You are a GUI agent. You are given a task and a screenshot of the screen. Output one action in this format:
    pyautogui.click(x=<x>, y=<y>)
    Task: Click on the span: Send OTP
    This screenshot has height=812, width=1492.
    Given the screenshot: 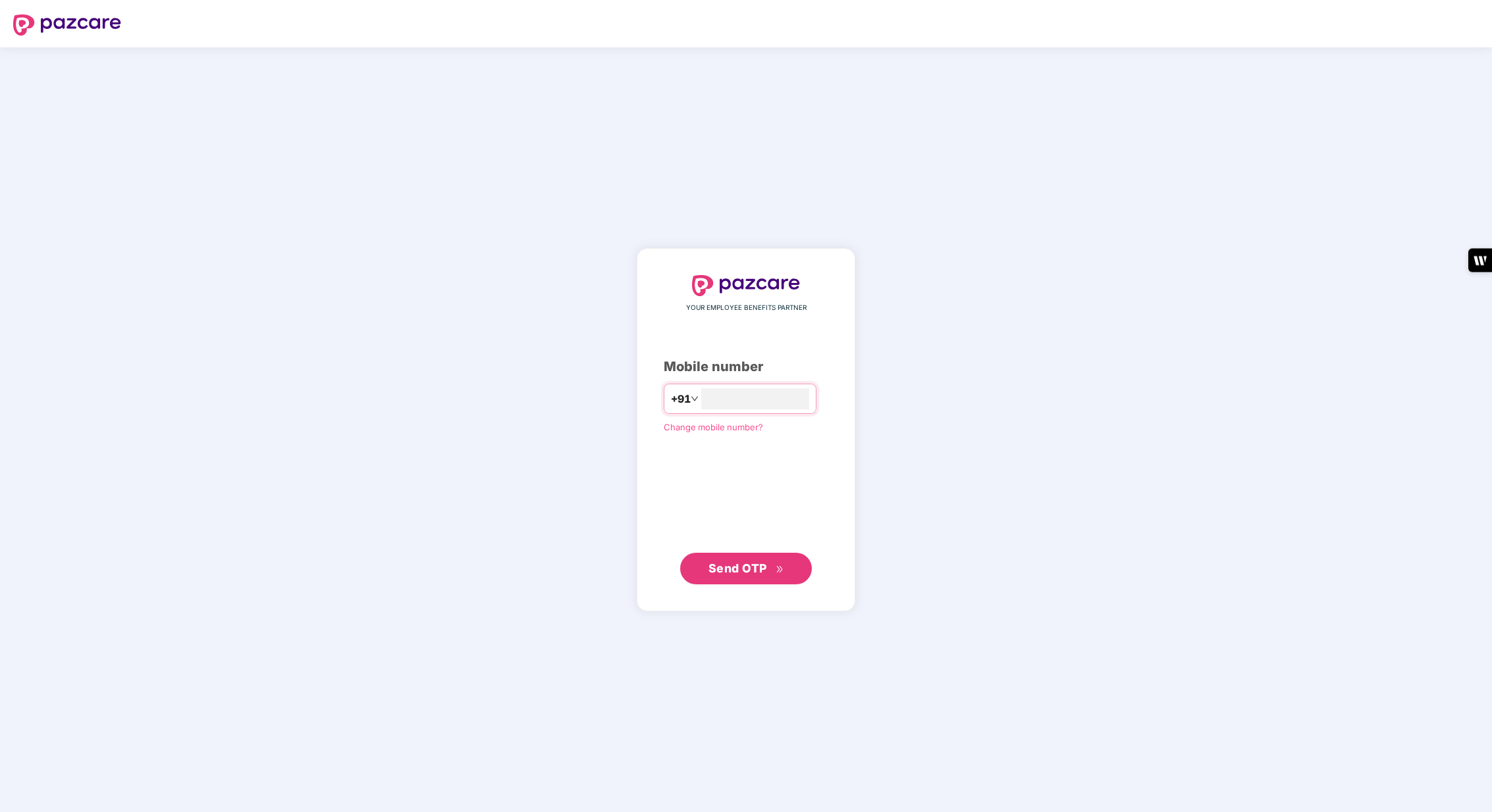 What is the action you would take?
    pyautogui.click(x=738, y=568)
    